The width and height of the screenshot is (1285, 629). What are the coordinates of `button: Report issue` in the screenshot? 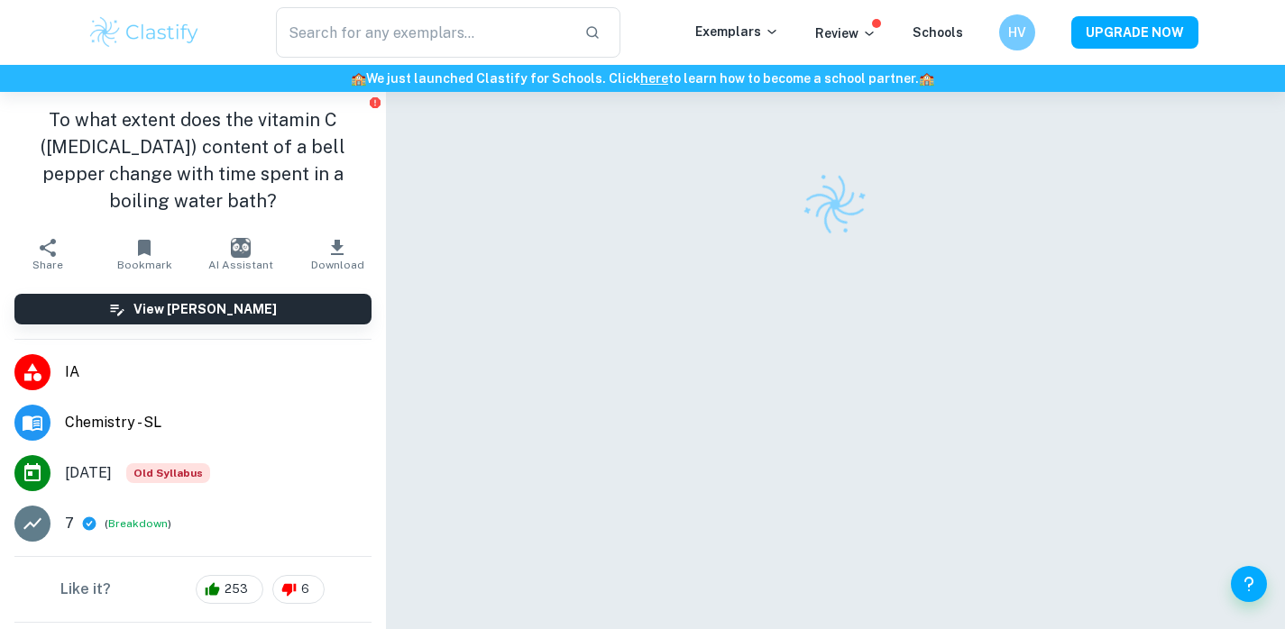 It's located at (375, 102).